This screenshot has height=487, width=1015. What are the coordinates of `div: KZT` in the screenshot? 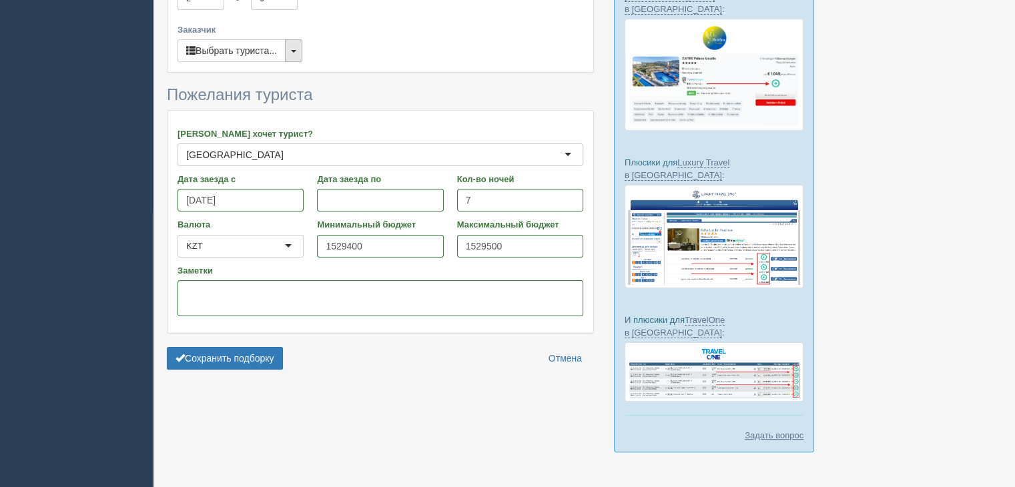 It's located at (194, 246).